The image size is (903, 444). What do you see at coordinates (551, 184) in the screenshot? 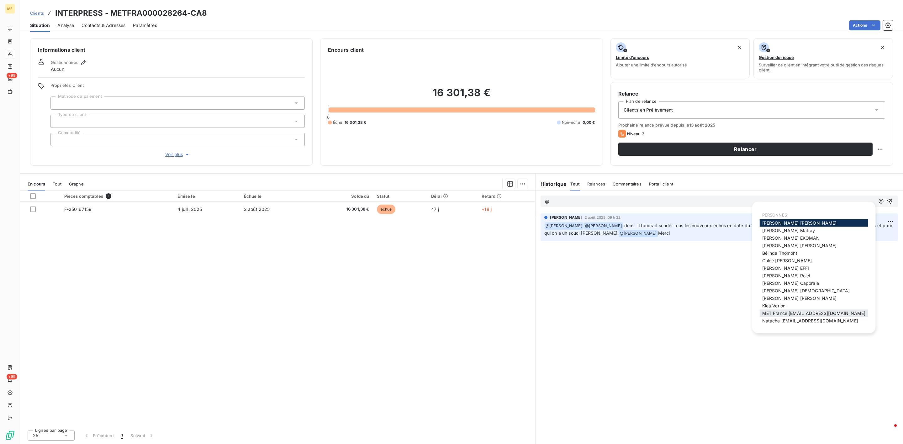
I see `h6: Historique` at bounding box center [551, 184].